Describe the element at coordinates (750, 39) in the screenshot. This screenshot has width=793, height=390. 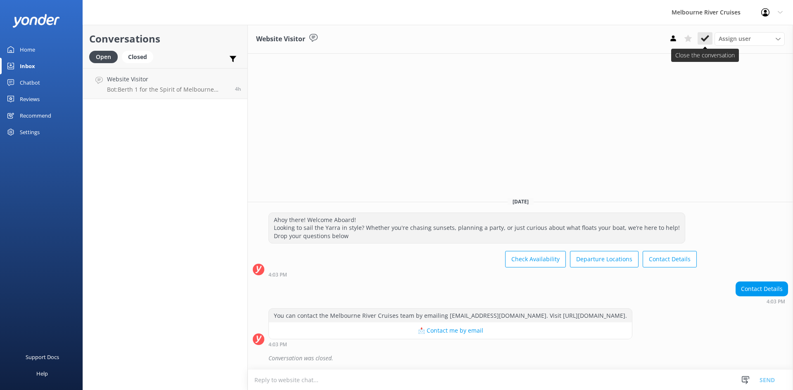
I see `div: Assign User` at that location.